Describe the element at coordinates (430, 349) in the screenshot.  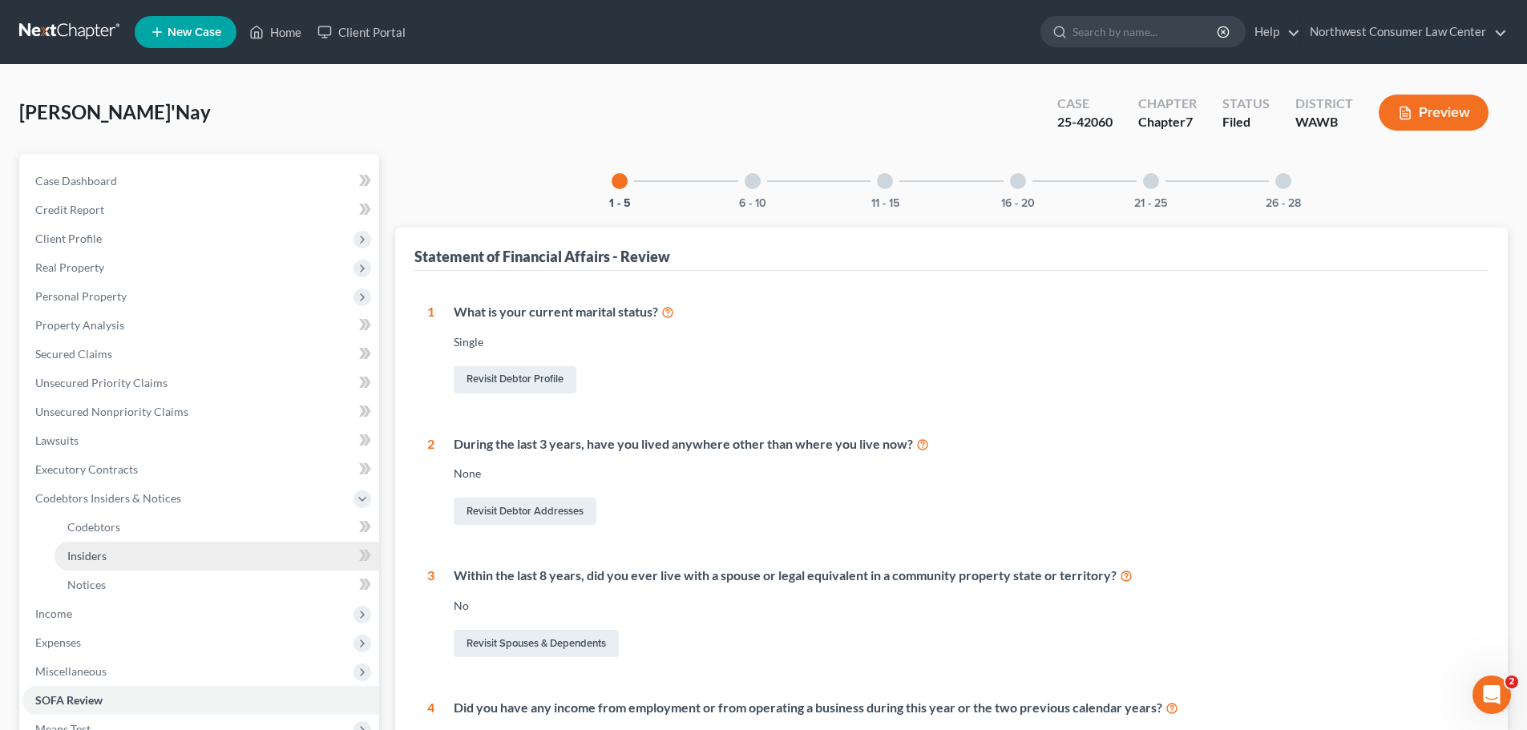
I see `div: 1` at that location.